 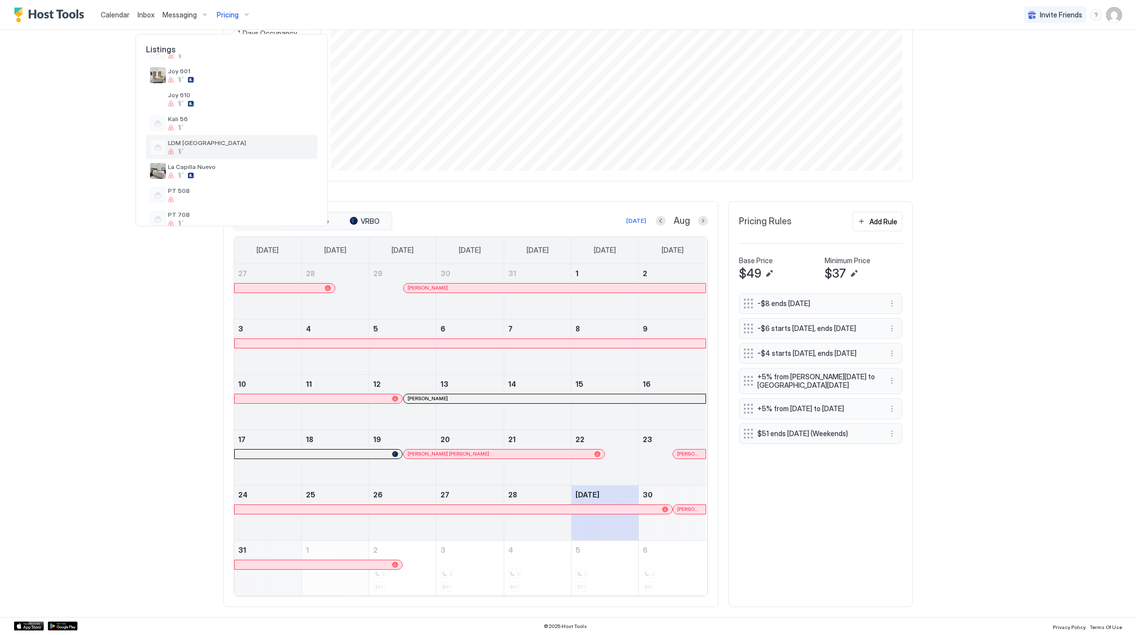 I want to click on span: PT 708, so click(x=241, y=214).